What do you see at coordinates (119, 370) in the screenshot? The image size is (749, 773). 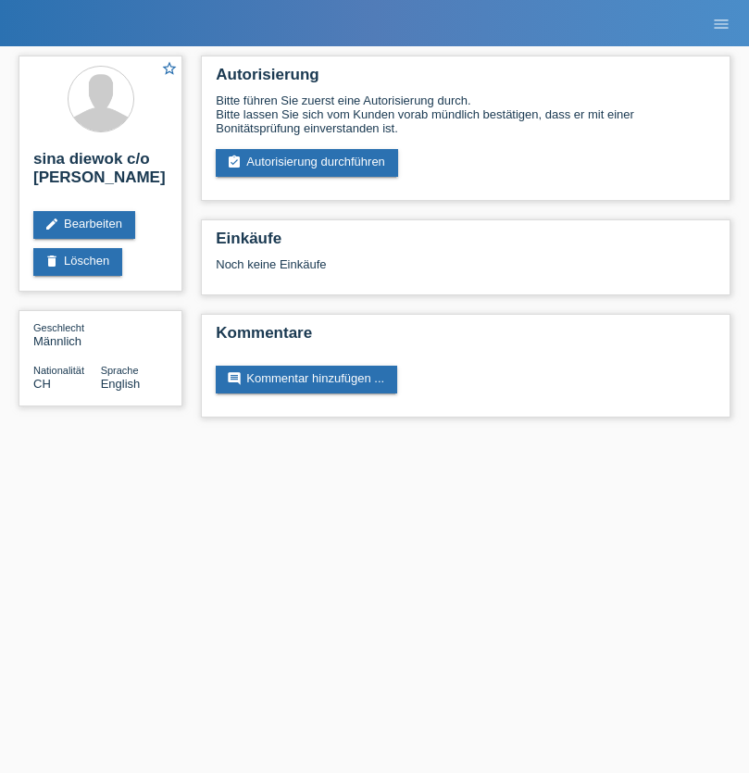 I see `span: Sprache` at bounding box center [119, 370].